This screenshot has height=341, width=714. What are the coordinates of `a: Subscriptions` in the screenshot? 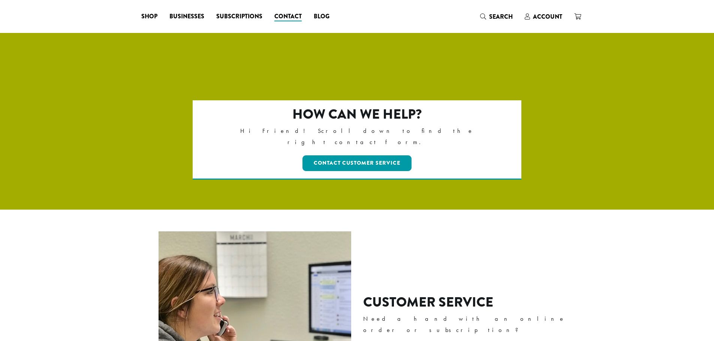 It's located at (239, 16).